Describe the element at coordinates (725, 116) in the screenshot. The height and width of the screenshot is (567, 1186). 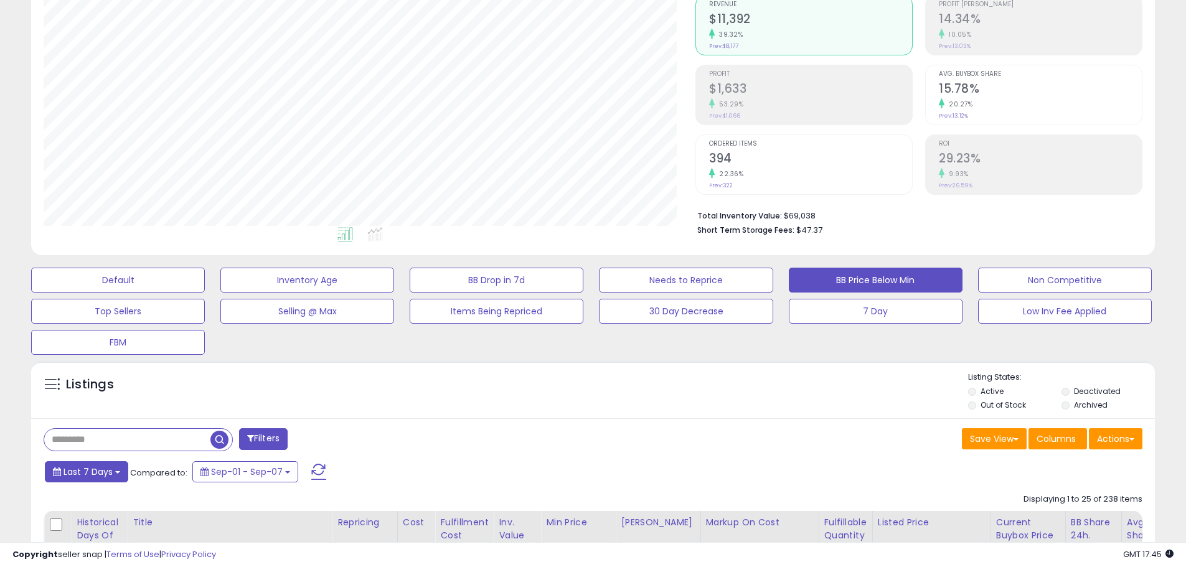
I see `small: Prev: $1,066` at that location.